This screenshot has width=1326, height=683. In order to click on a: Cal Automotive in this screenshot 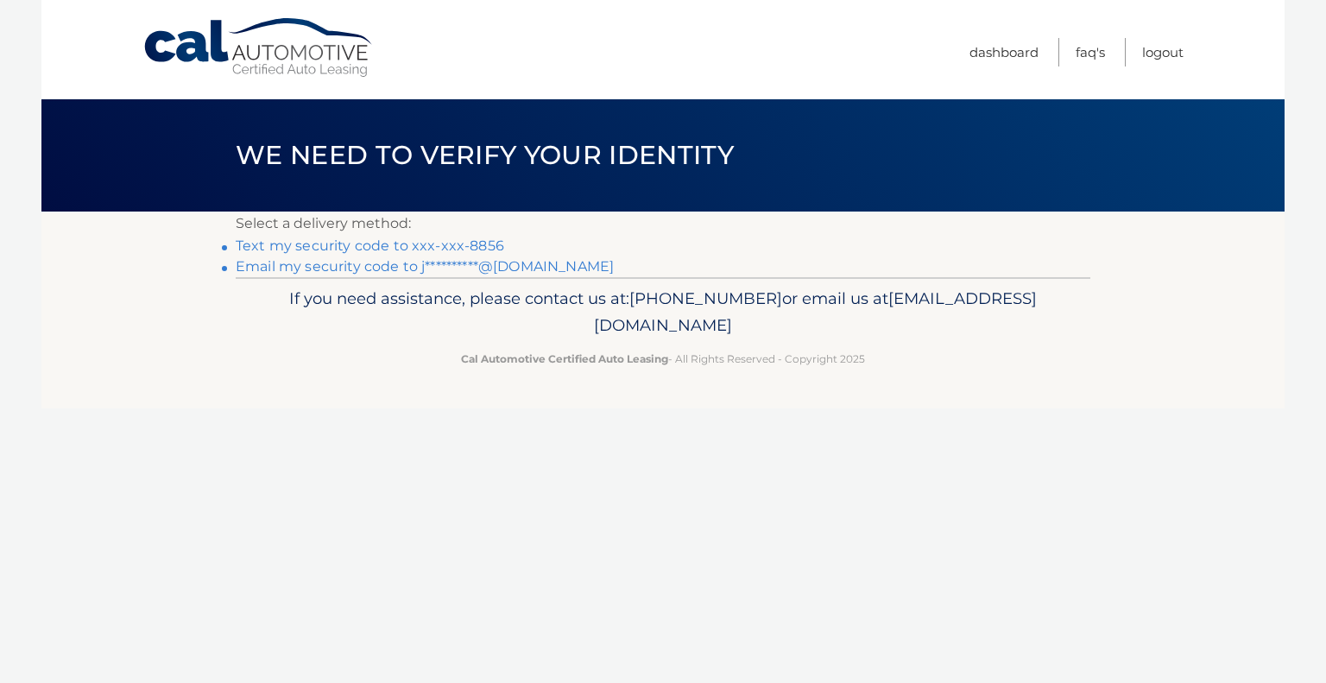, I will do `click(259, 47)`.